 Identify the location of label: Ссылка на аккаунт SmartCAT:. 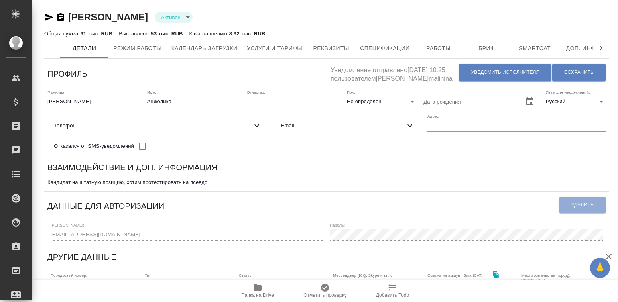
(454, 275).